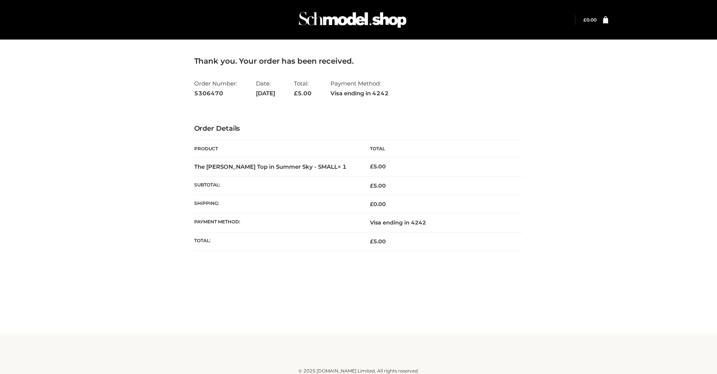 This screenshot has height=374, width=717. I want to click on th: Total, so click(441, 149).